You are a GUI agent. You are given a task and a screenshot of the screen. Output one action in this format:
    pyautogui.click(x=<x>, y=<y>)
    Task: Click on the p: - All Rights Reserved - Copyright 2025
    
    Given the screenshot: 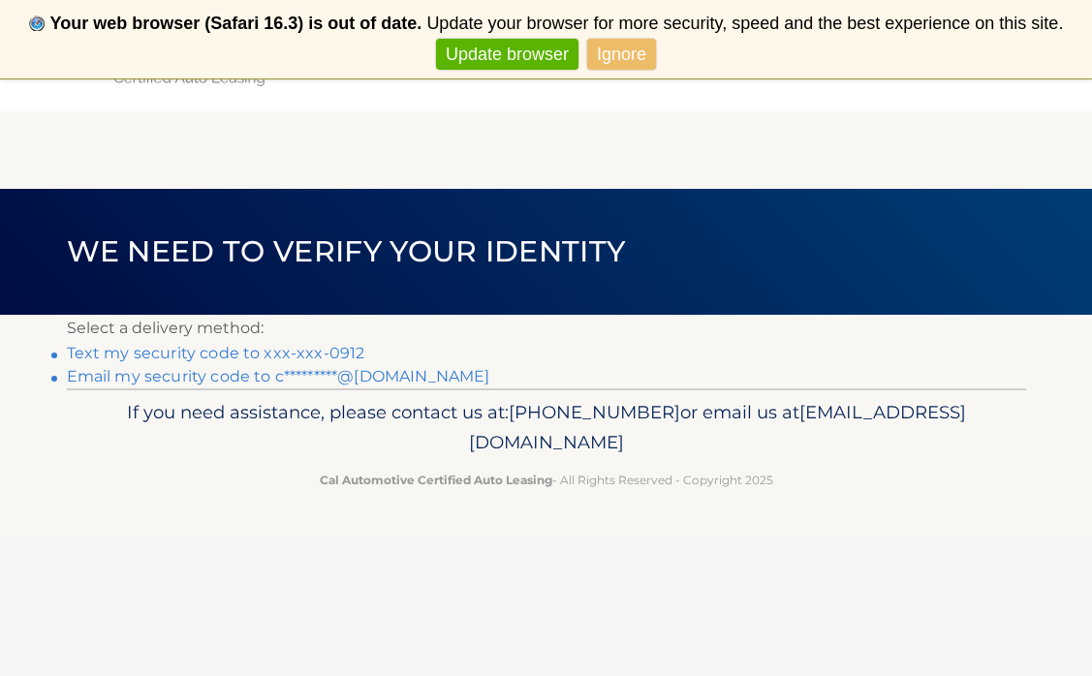 What is the action you would take?
    pyautogui.click(x=547, y=480)
    